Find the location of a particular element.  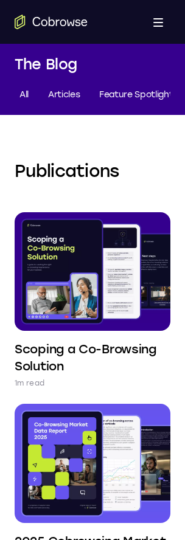

h1: The Blog is located at coordinates (92, 64).